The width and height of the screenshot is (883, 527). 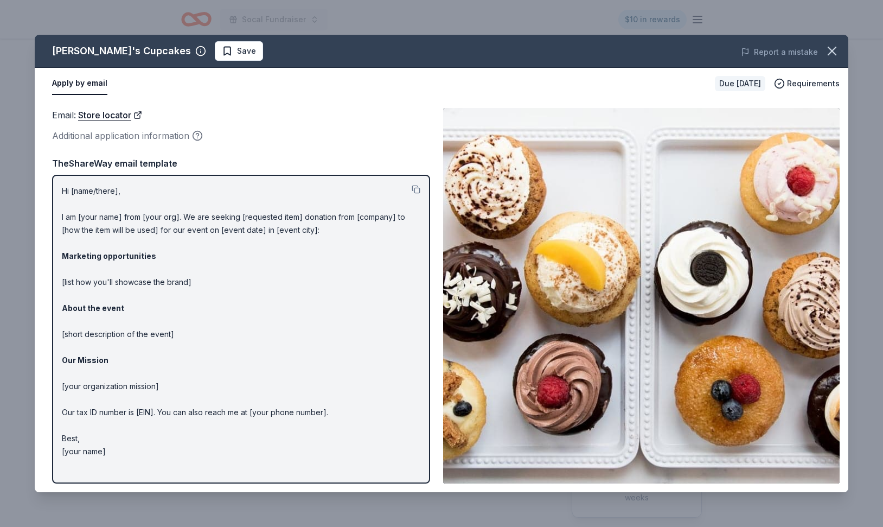 I want to click on p: Hi [name/there], I am [your name] from [your org]. We are seeking [requested item] donation from ..., so click(x=241, y=321).